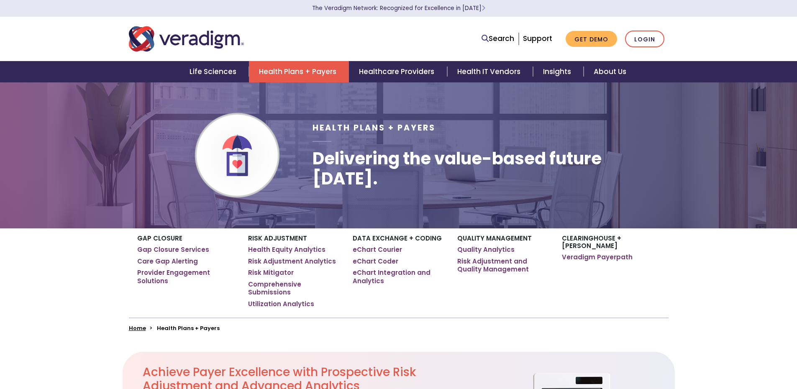 The height and width of the screenshot is (389, 797). What do you see at coordinates (292, 261) in the screenshot?
I see `a: Risk Adjustment Analytics` at bounding box center [292, 261].